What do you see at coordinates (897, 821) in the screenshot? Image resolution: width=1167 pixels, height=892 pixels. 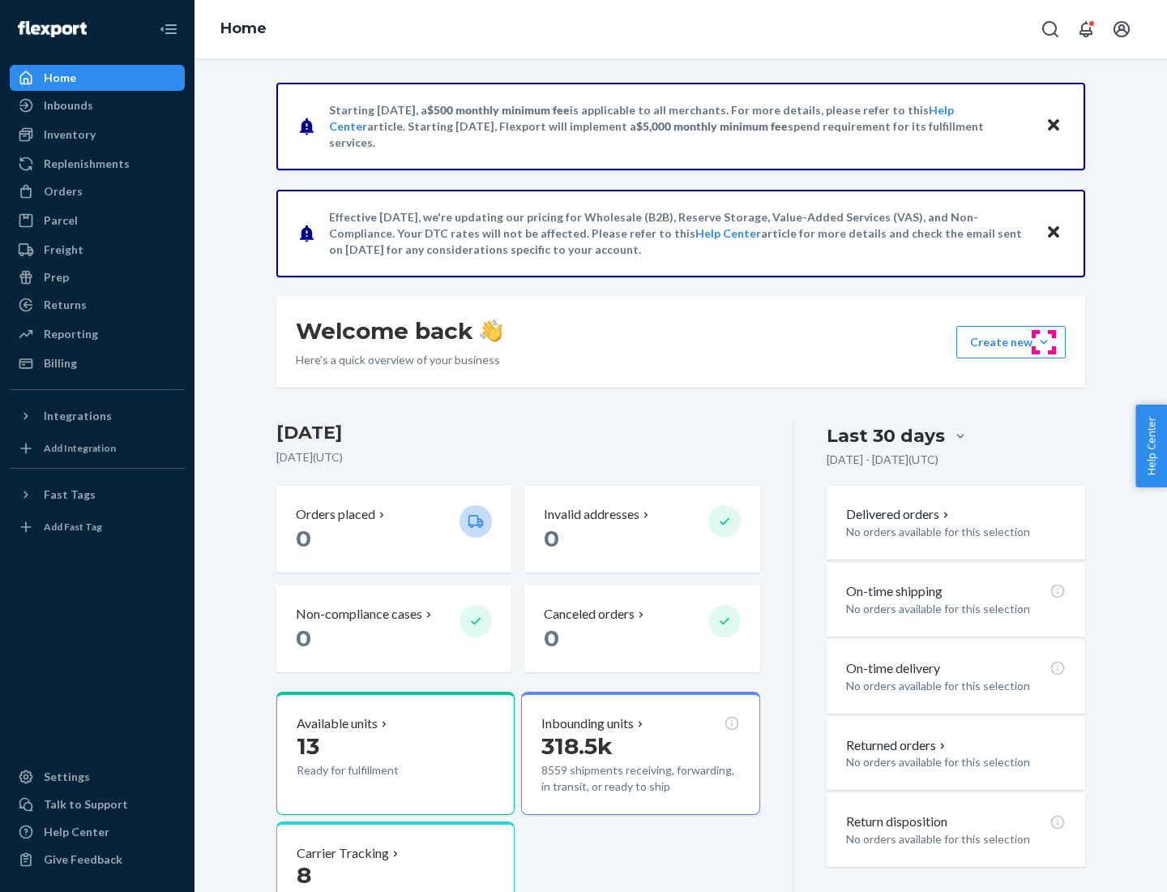 I see `p: Return disposition` at bounding box center [897, 821].